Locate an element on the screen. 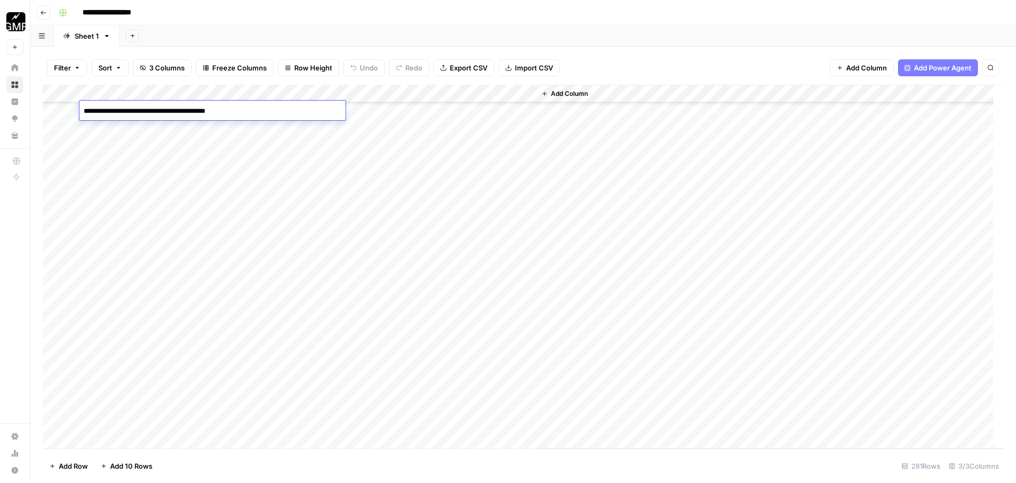 This screenshot has height=483, width=1016. a: Usage is located at coordinates (15, 453).